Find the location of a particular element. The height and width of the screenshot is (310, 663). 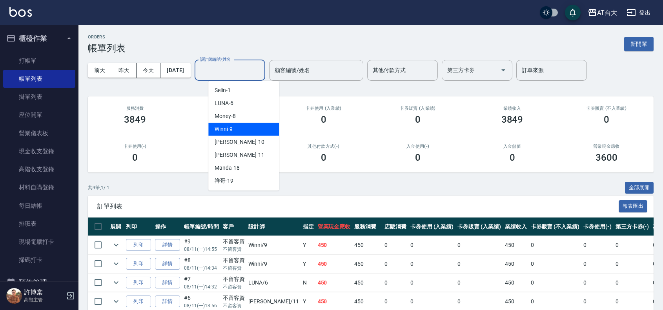

span: Selin -1 is located at coordinates (222, 90).